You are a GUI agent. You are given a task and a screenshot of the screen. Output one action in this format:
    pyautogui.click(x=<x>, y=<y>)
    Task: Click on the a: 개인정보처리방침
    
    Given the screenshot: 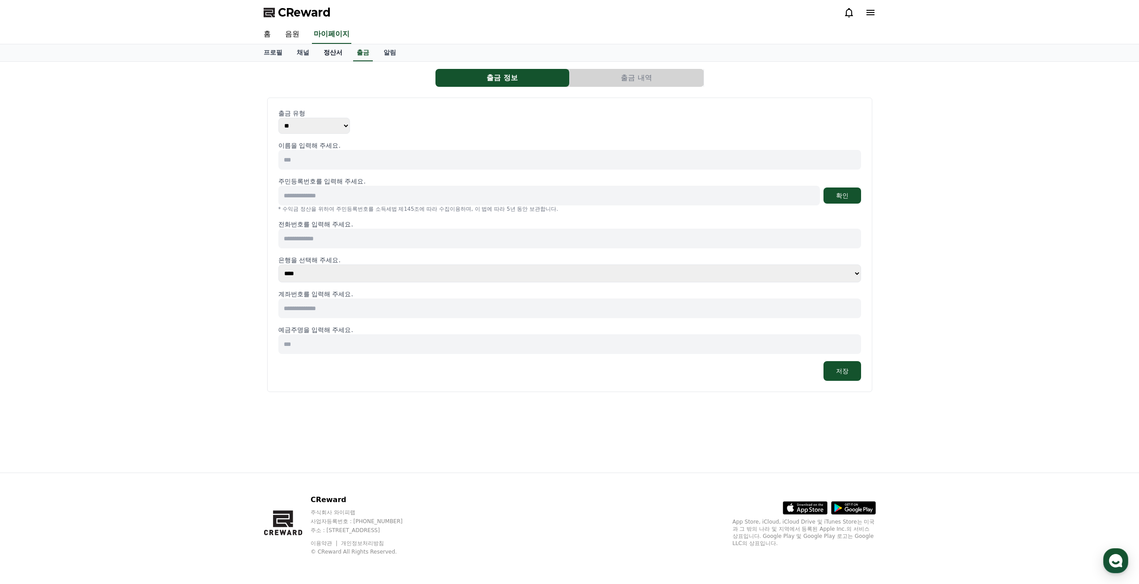 What is the action you would take?
    pyautogui.click(x=363, y=543)
    